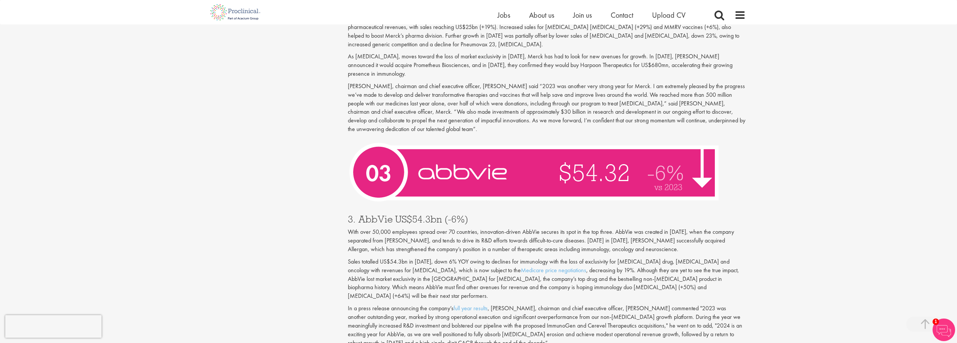 The height and width of the screenshot is (343, 957). I want to click on span: 1, so click(936, 321).